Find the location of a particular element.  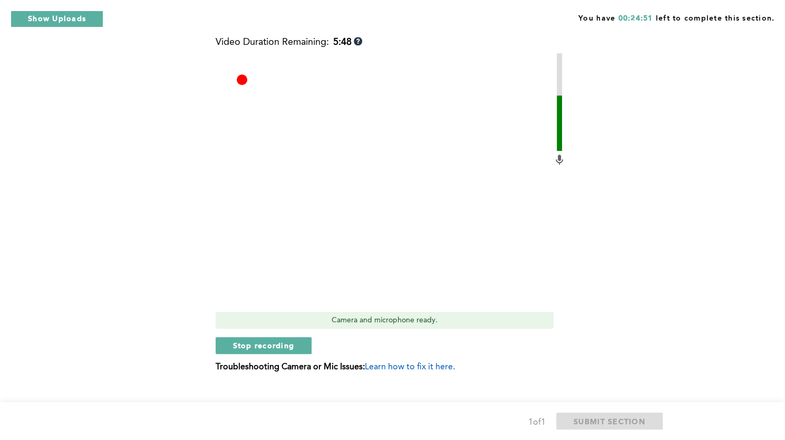

span: 00:24:51 is located at coordinates (635, 18).